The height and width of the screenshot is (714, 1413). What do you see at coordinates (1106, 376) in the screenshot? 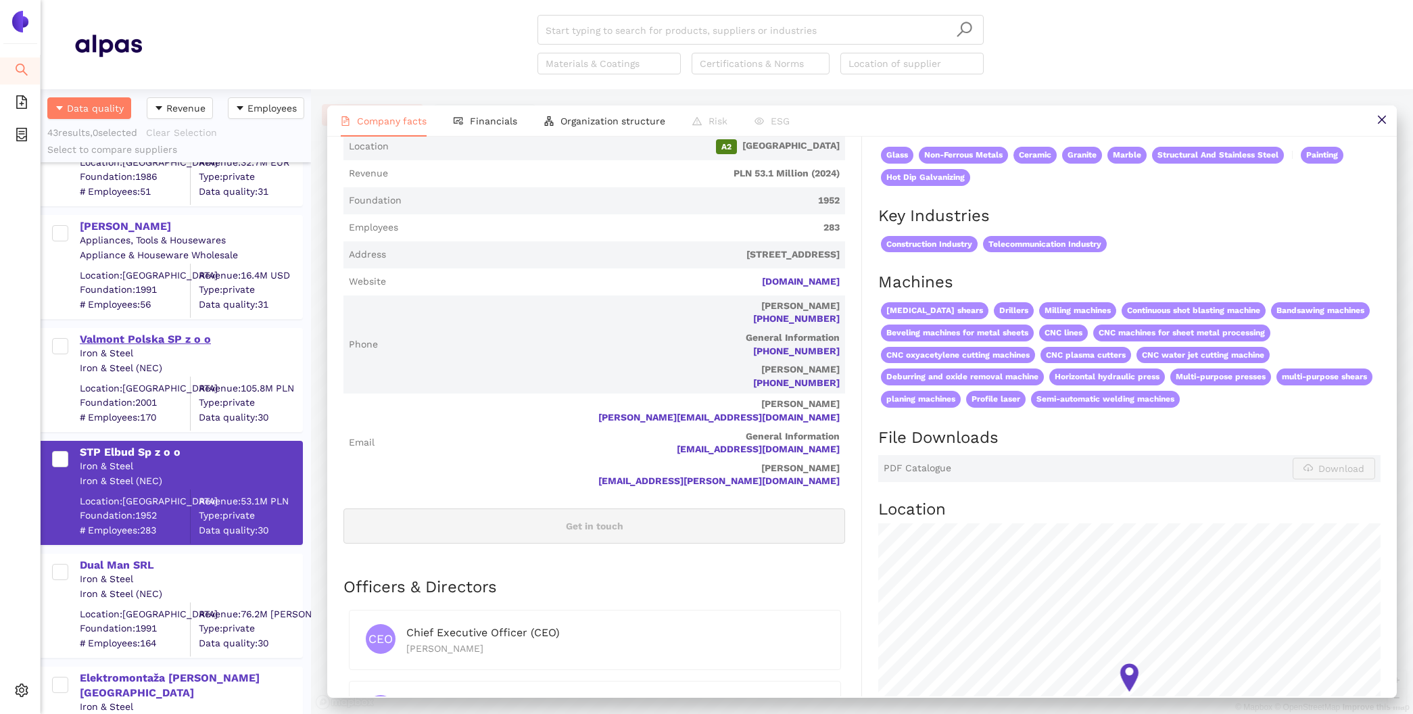
I see `span: Horizontal hydraulic press` at bounding box center [1106, 376].